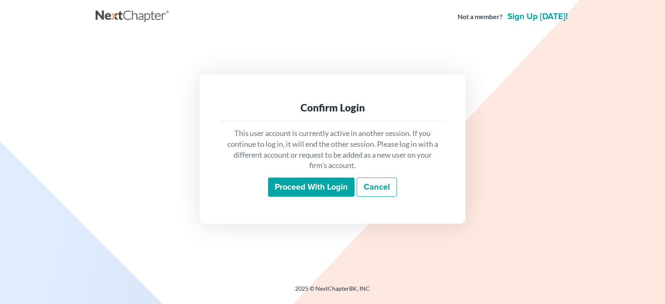 The height and width of the screenshot is (304, 665). Describe the element at coordinates (377, 187) in the screenshot. I see `a: Cancel` at that location.